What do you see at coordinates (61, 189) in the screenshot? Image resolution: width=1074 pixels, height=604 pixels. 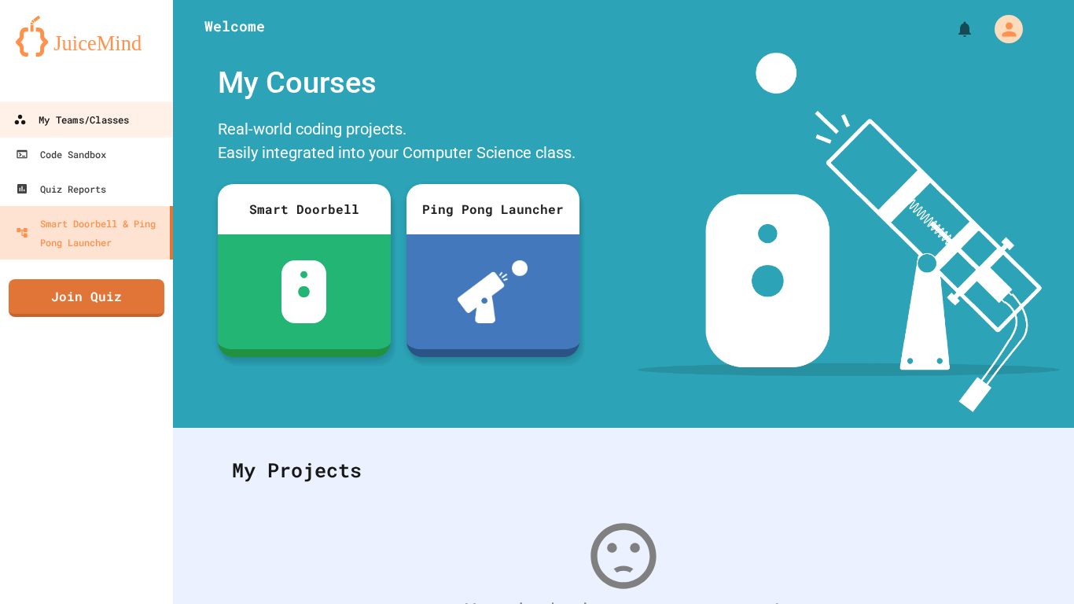 I see `div: Quiz Reports` at bounding box center [61, 189].